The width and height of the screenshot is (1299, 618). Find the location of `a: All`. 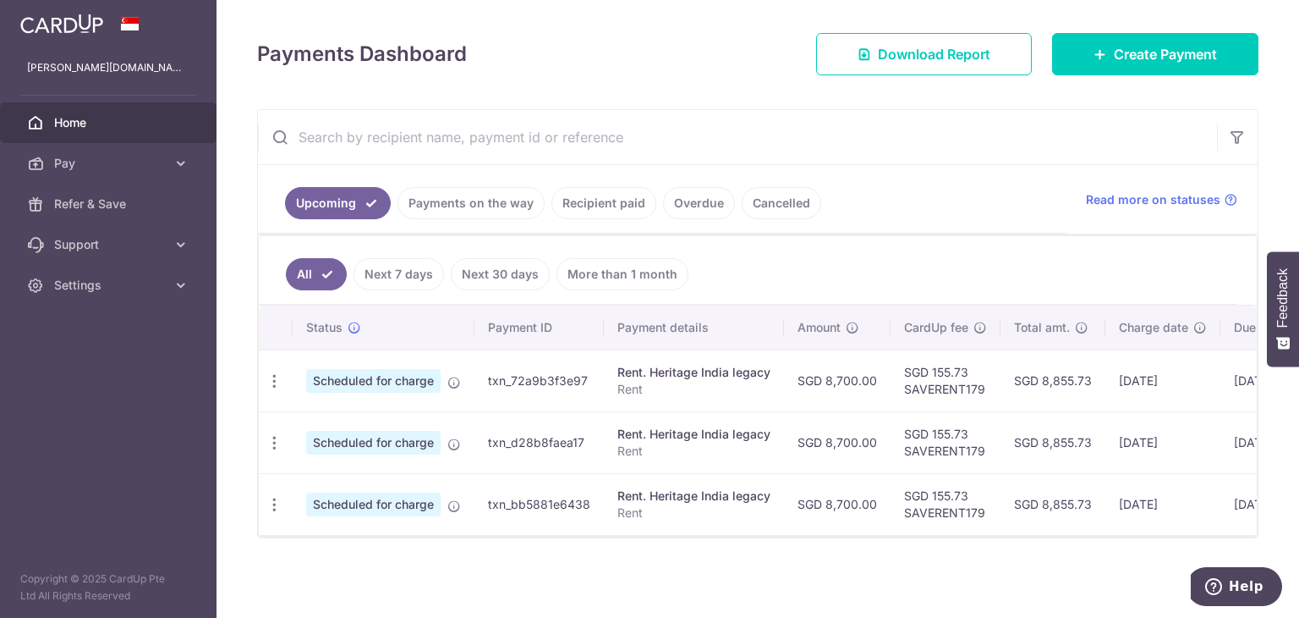

a: All is located at coordinates (316, 274).